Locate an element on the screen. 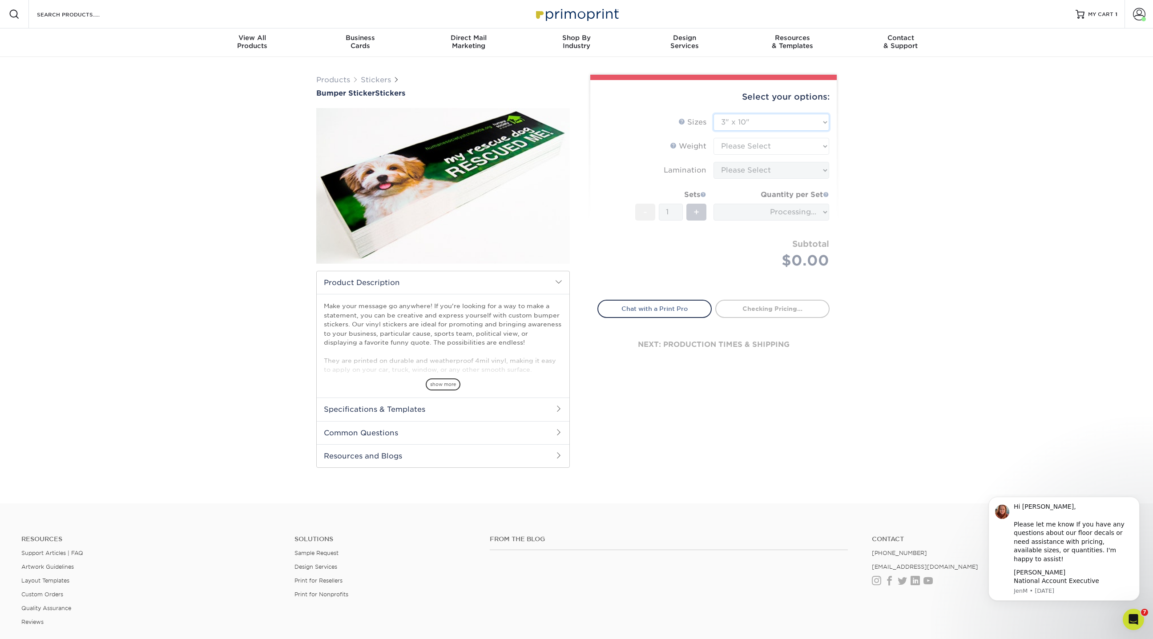 The width and height of the screenshot is (1153, 639). div: Cards is located at coordinates (360, 42).